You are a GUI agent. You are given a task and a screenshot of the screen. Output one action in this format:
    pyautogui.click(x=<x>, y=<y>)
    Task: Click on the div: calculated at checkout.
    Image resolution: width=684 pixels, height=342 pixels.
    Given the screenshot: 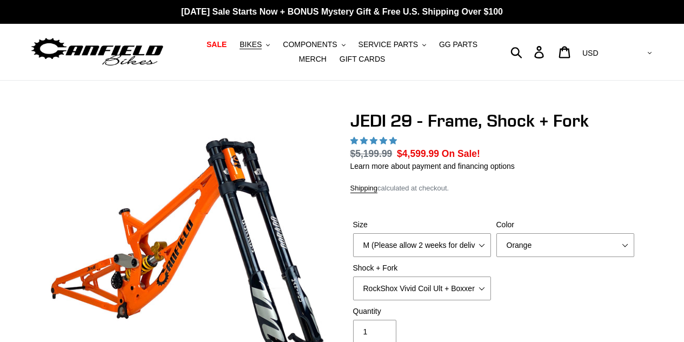 What is the action you would take?
    pyautogui.click(x=493, y=188)
    